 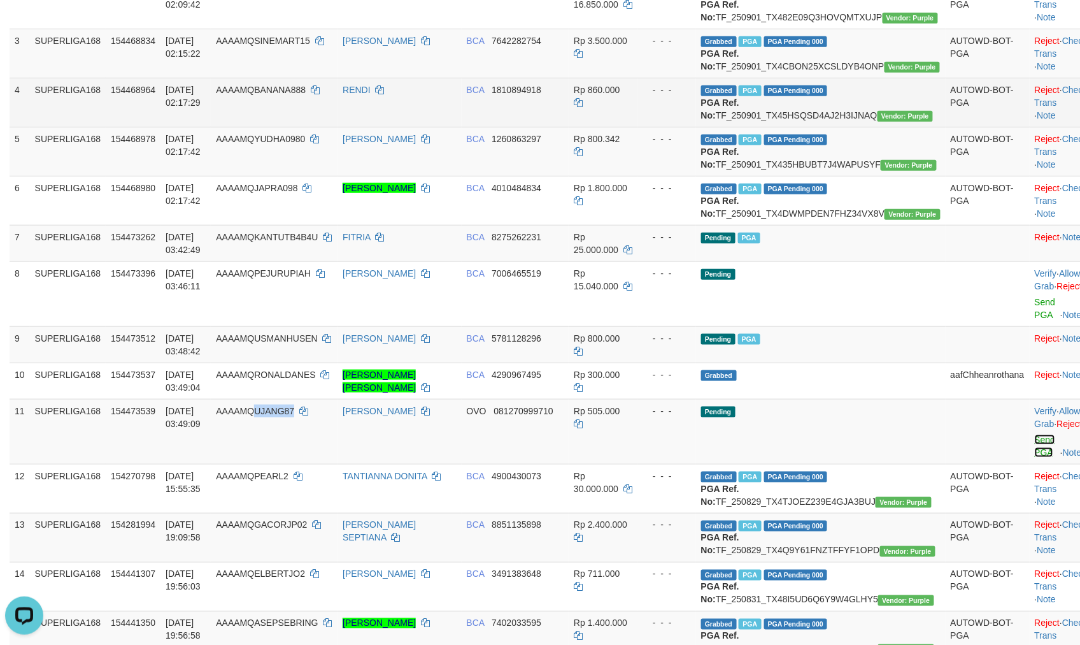 What do you see at coordinates (133, 525) in the screenshot?
I see `span: 154281994` at bounding box center [133, 525].